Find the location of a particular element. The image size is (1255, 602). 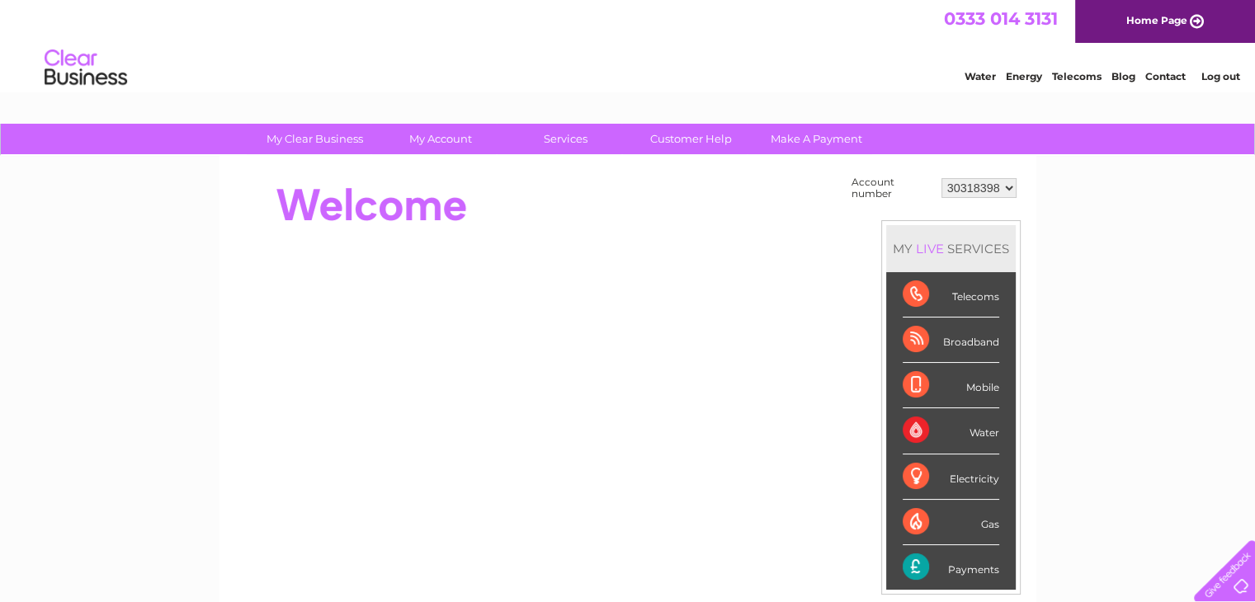

a: Blog is located at coordinates (1123, 76).